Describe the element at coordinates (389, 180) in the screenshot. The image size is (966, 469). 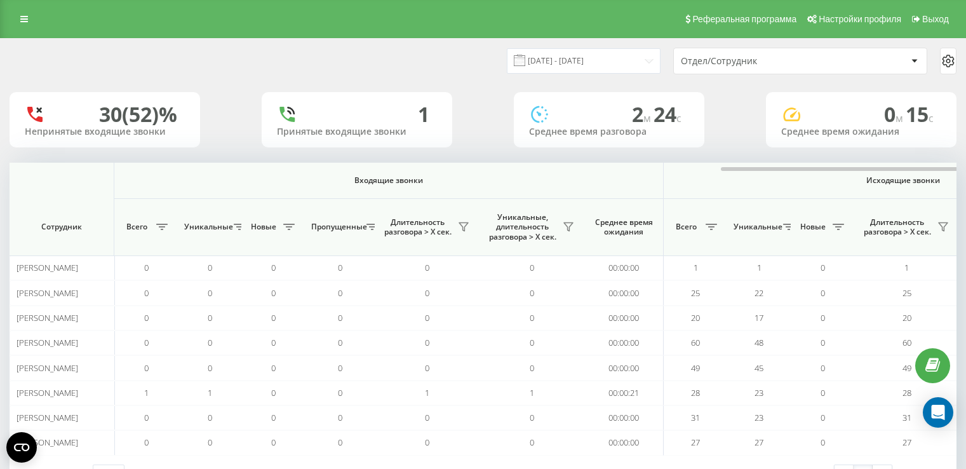
I see `span: Входящие звонки` at that location.